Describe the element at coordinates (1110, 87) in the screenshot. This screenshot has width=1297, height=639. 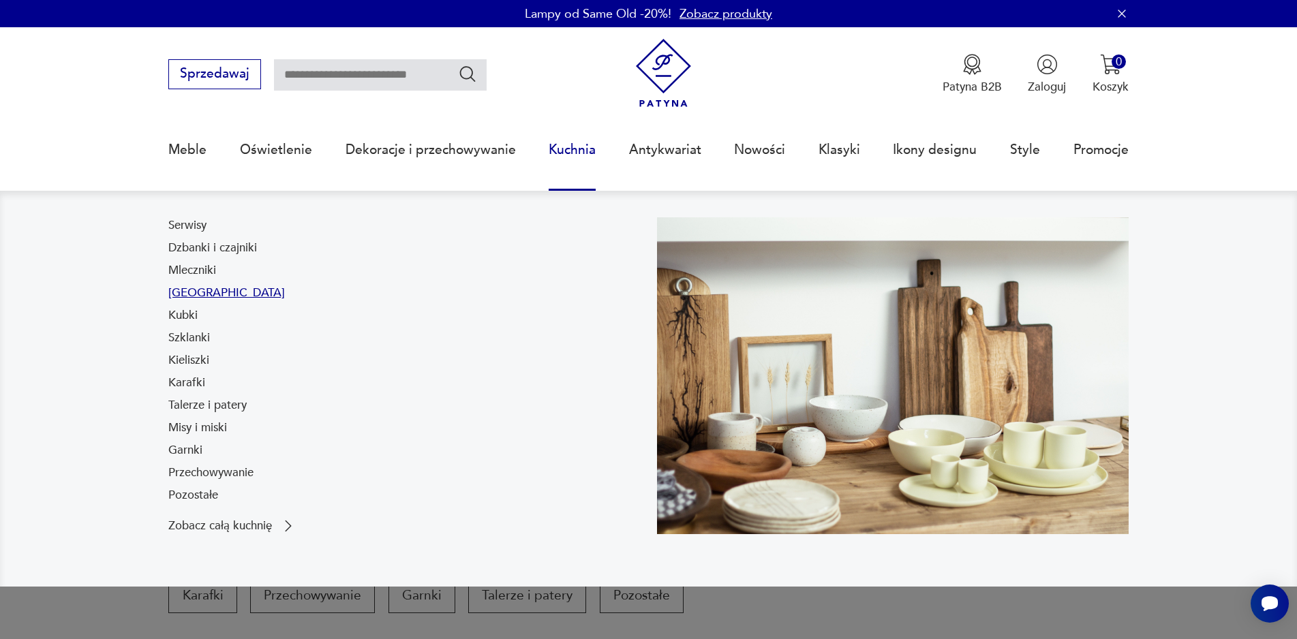
I see `p: Koszyk` at that location.